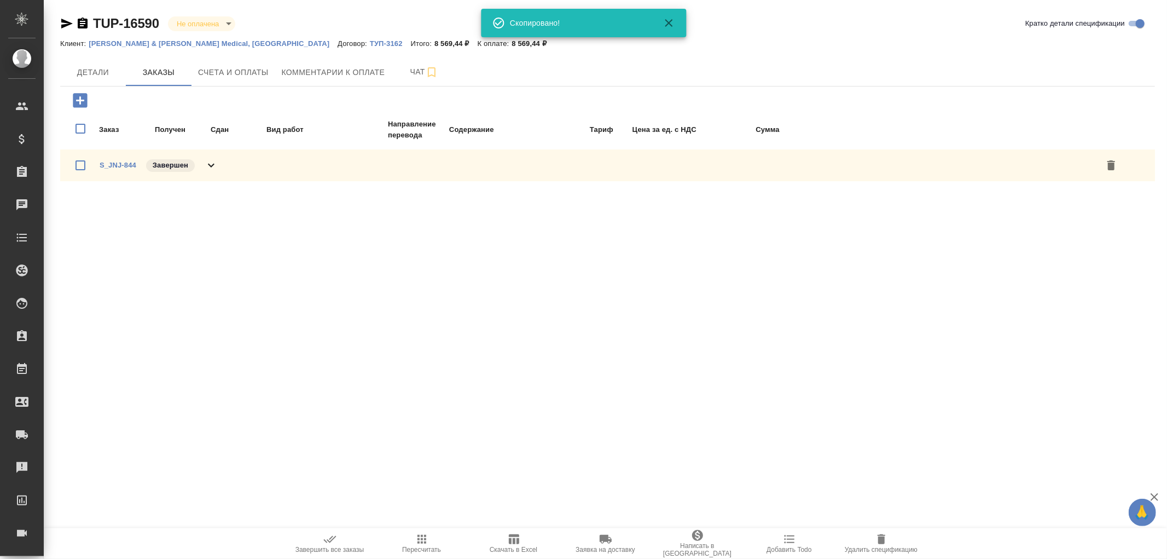 Image resolution: width=1167 pixels, height=559 pixels. What do you see at coordinates (669, 23) in the screenshot?
I see `button: Закрыть` at bounding box center [669, 23].